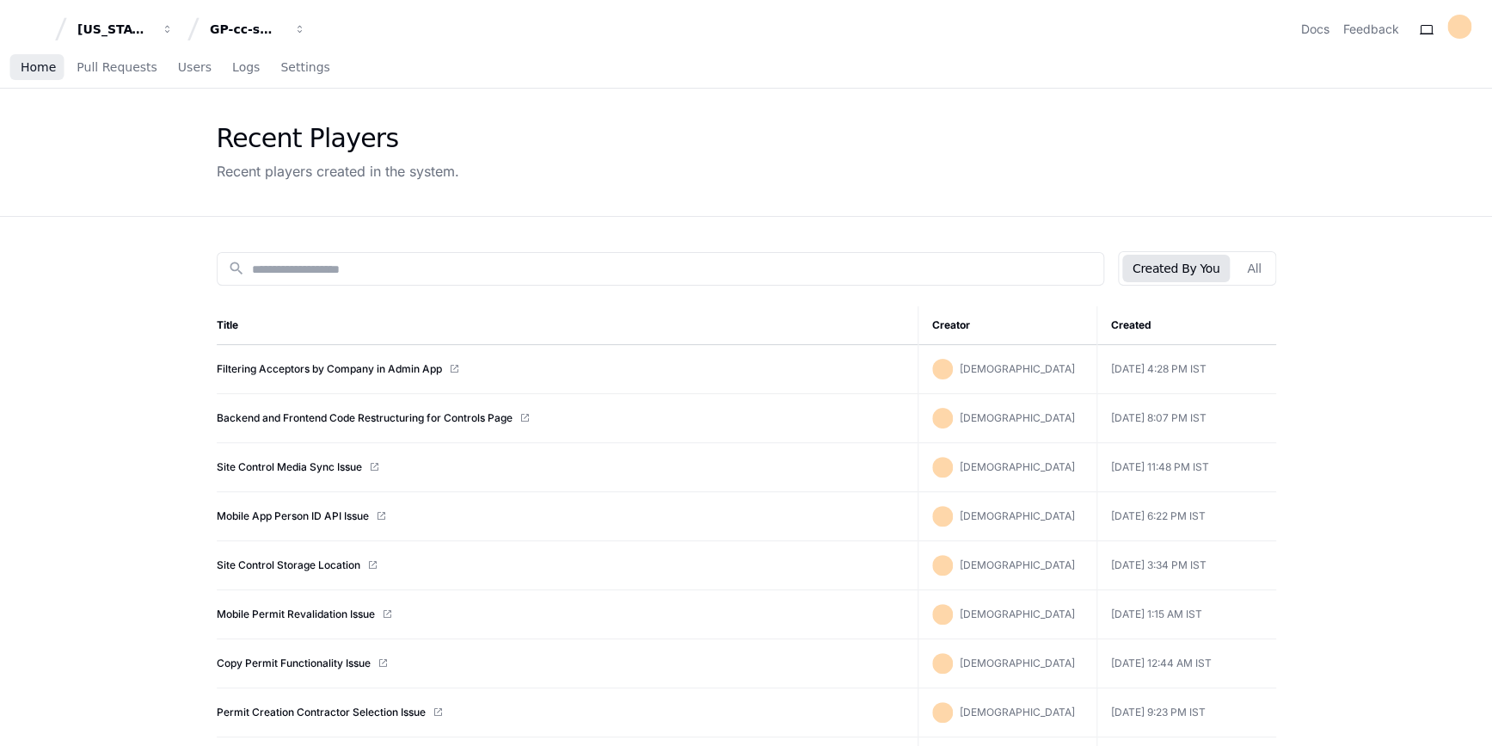 This screenshot has width=1492, height=746. Describe the element at coordinates (246, 67) in the screenshot. I see `span: Logs` at that location.